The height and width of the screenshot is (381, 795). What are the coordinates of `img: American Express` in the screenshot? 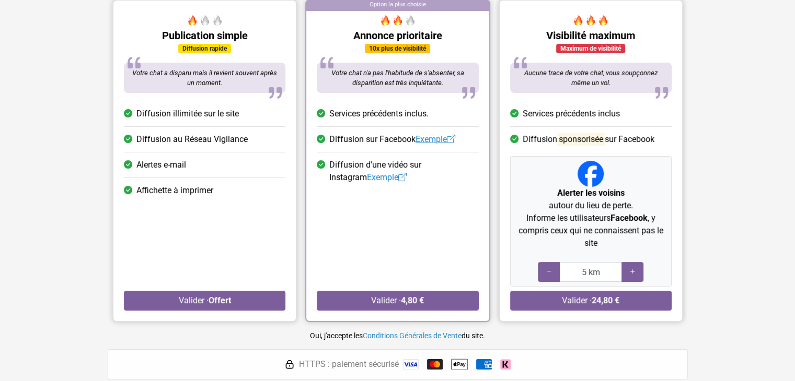 It's located at (484, 365).